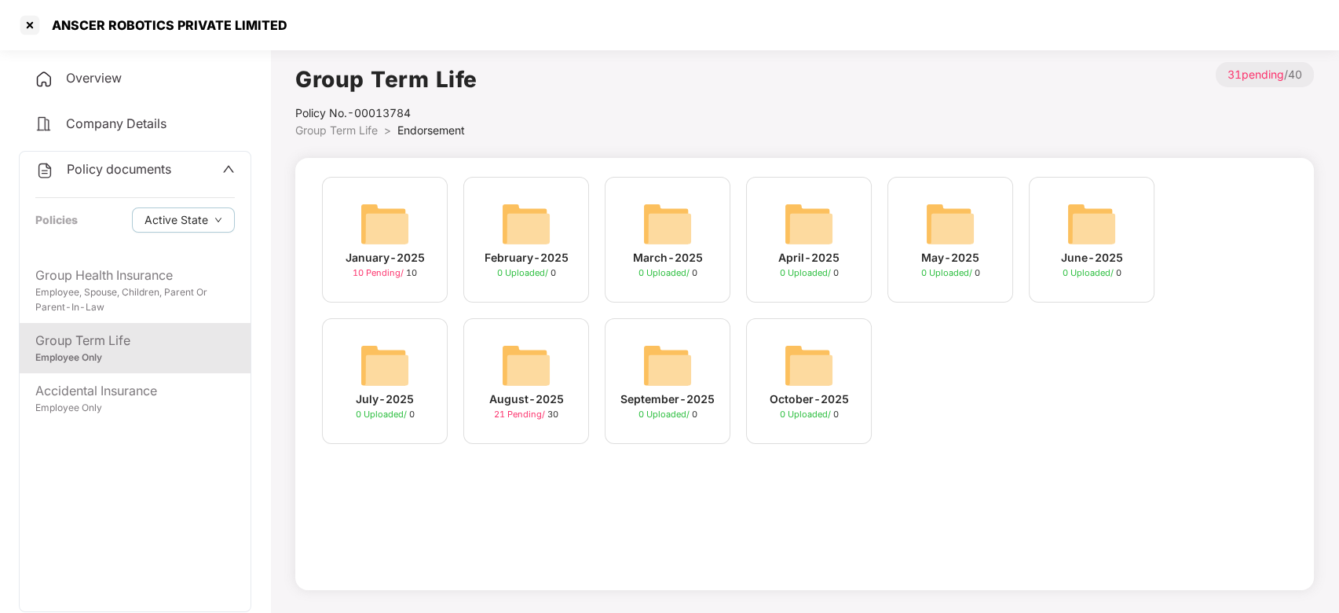  What do you see at coordinates (386, 113) in the screenshot?
I see `div: Policy No.- 00013784` at bounding box center [386, 113].